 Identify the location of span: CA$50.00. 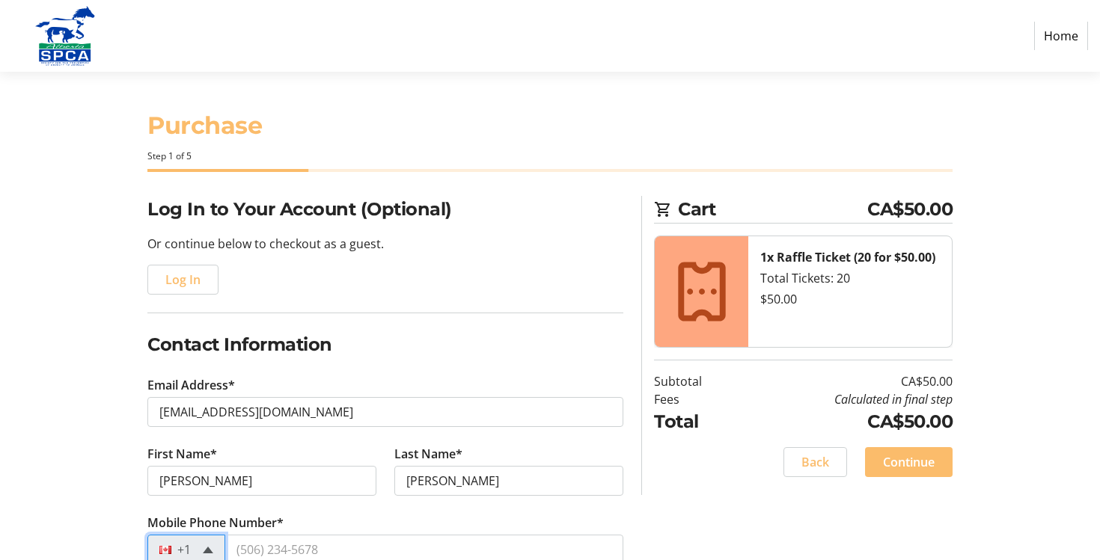
(910, 209).